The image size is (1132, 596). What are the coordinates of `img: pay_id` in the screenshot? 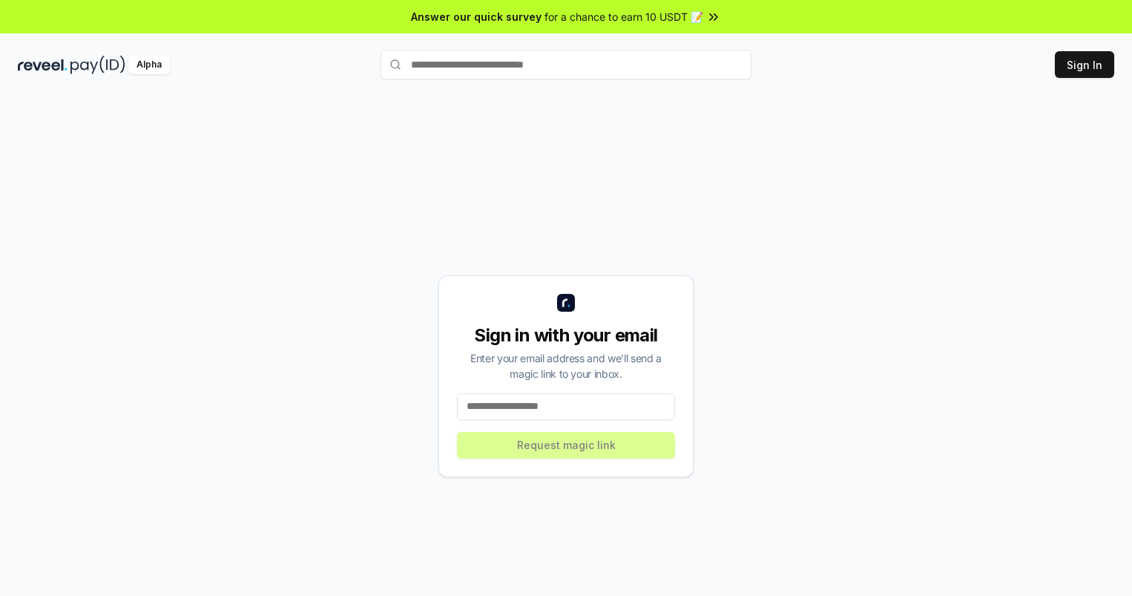 It's located at (98, 65).